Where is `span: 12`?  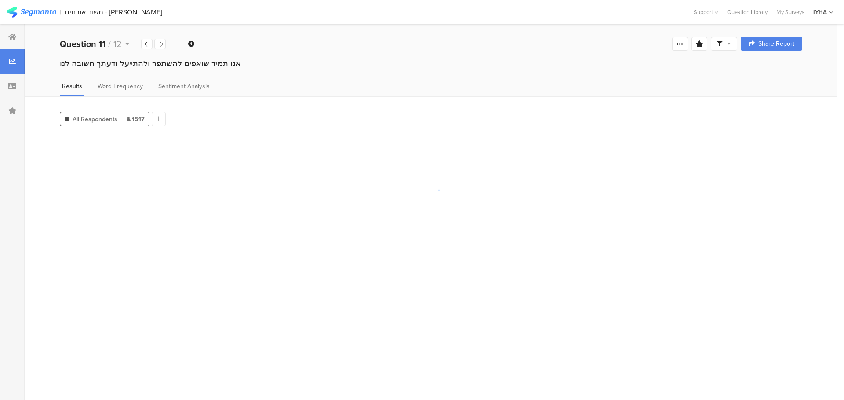 span: 12 is located at coordinates (117, 44).